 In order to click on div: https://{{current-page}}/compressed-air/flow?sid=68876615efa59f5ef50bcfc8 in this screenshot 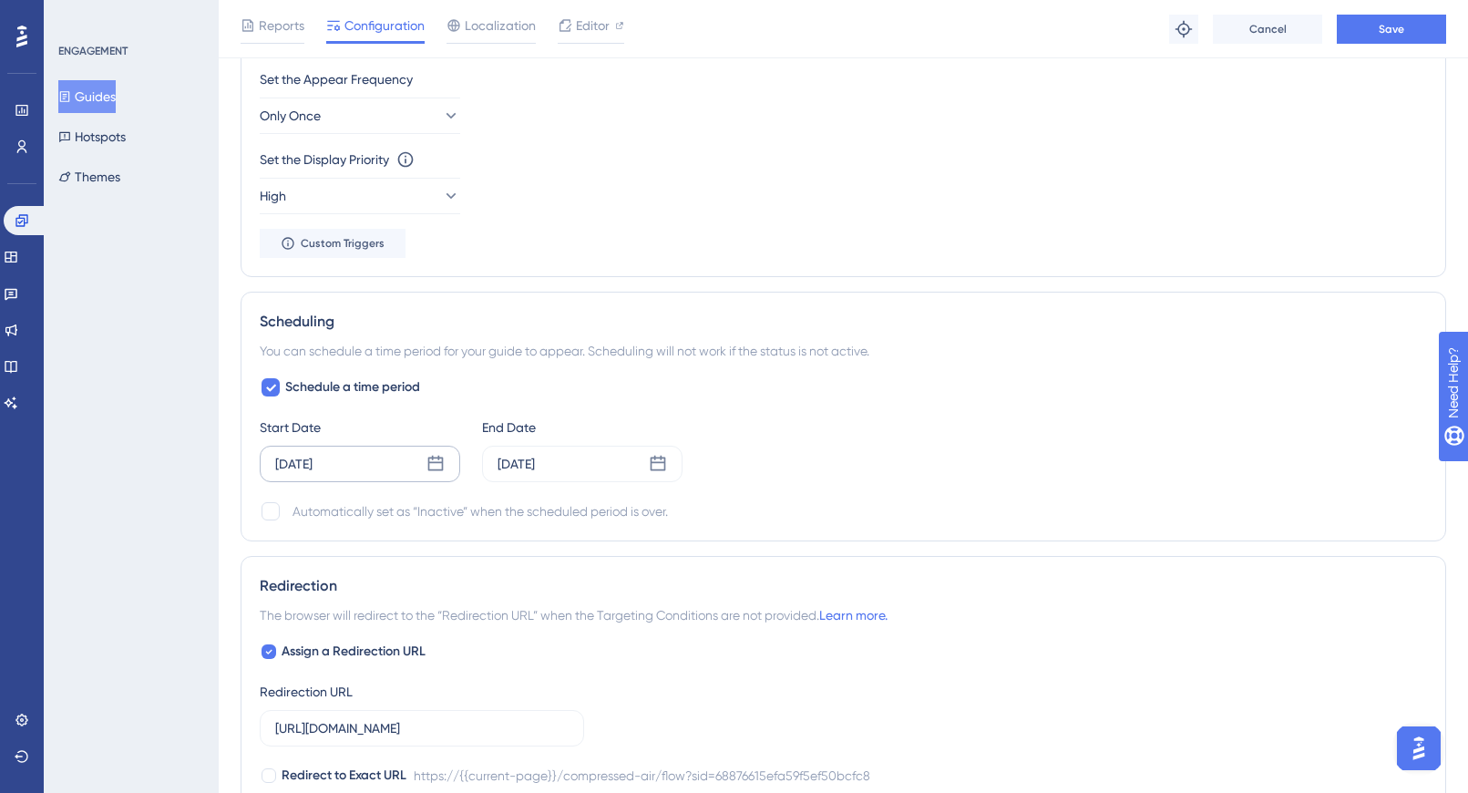, I will do `click(641, 775)`.